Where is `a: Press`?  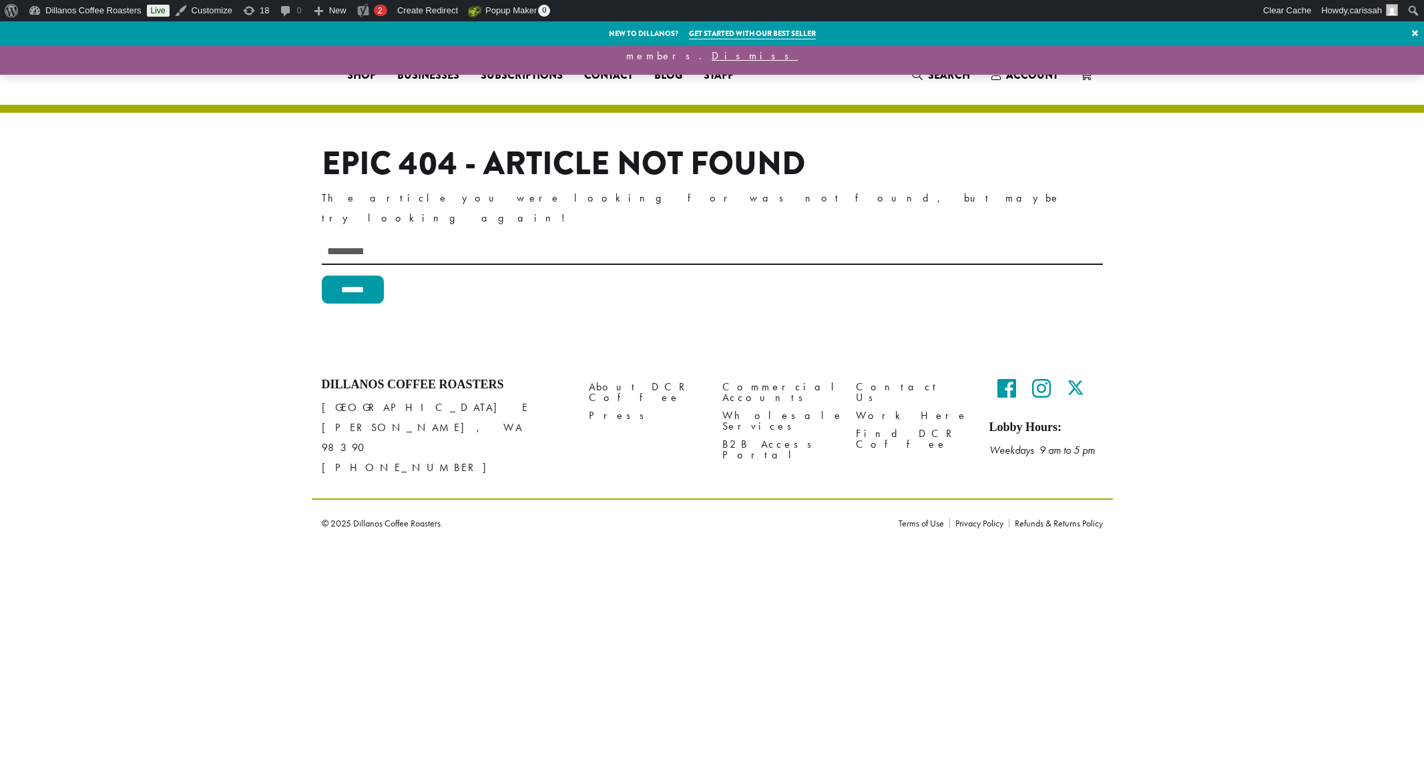
a: Press is located at coordinates (646, 416).